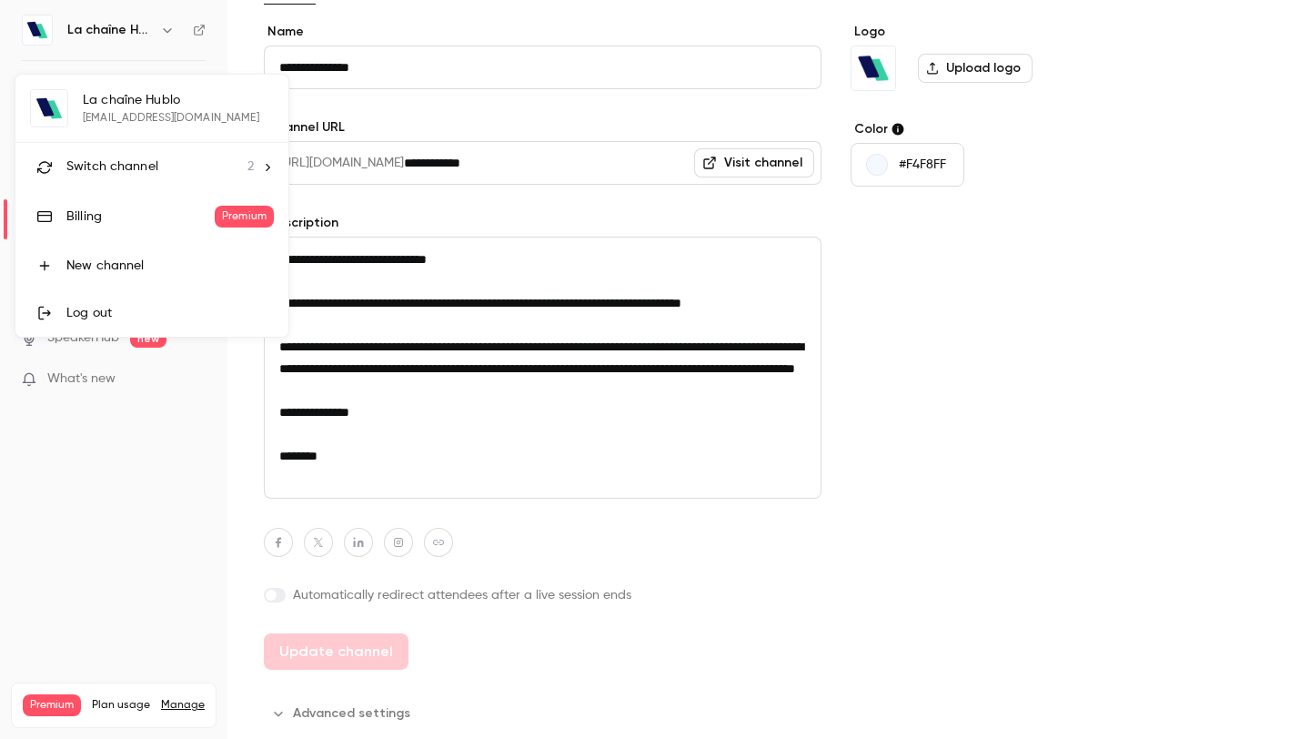 The width and height of the screenshot is (1310, 739). Describe the element at coordinates (244, 216) in the screenshot. I see `span: Premium` at that location.